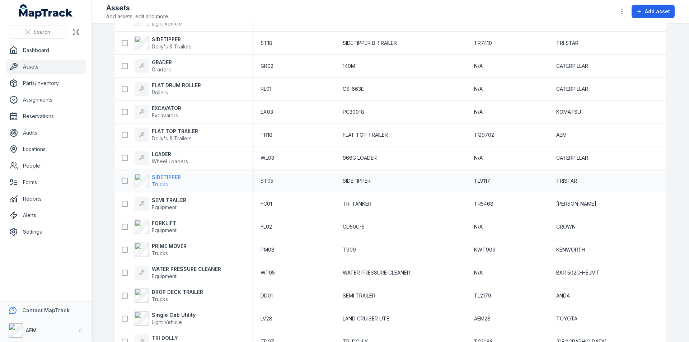 This screenshot has height=342, width=689. I want to click on strong: Single Cab Utility, so click(174, 315).